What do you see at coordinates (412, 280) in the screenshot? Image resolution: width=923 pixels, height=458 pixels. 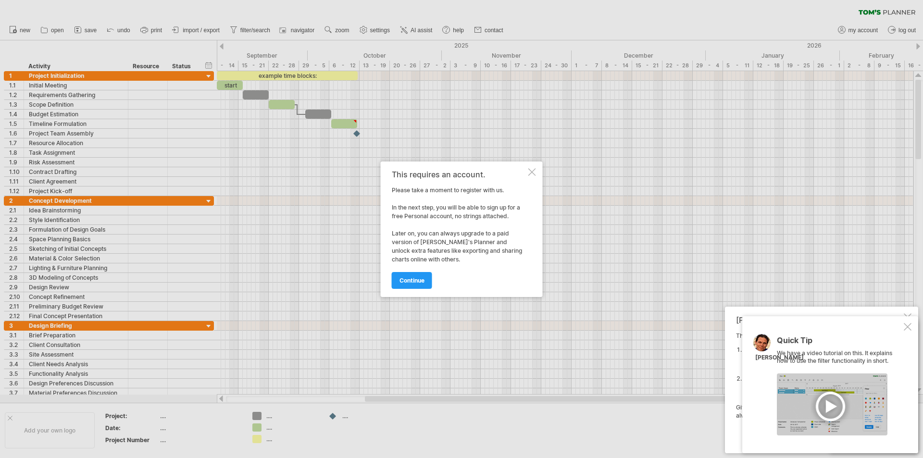 I see `a: continue` at bounding box center [412, 280].